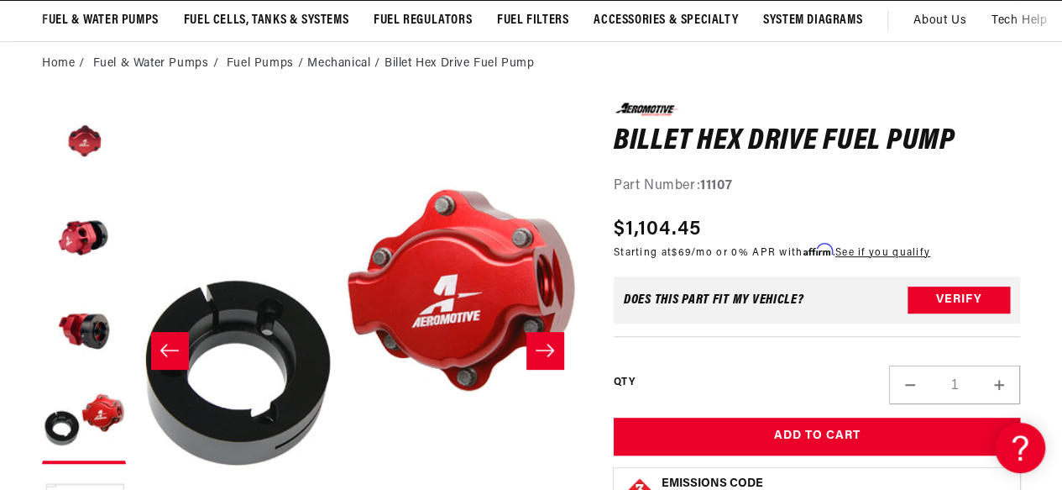 The image size is (1062, 490). Describe the element at coordinates (532, 20) in the screenshot. I see `summary: Fuel Filters` at that location.